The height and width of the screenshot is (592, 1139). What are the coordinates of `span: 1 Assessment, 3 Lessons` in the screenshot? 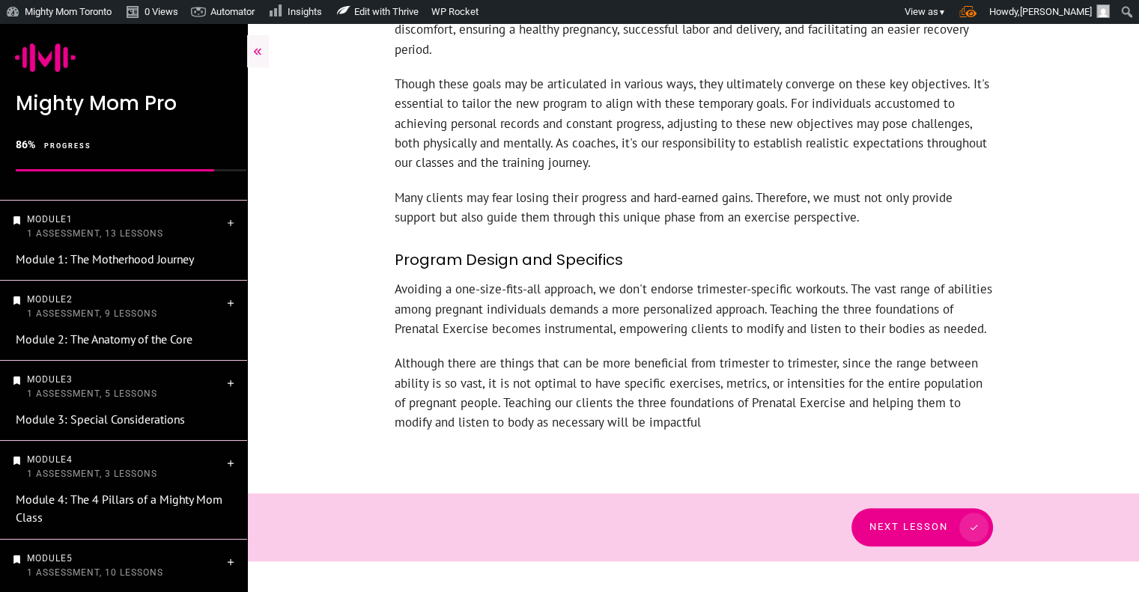 It's located at (92, 474).